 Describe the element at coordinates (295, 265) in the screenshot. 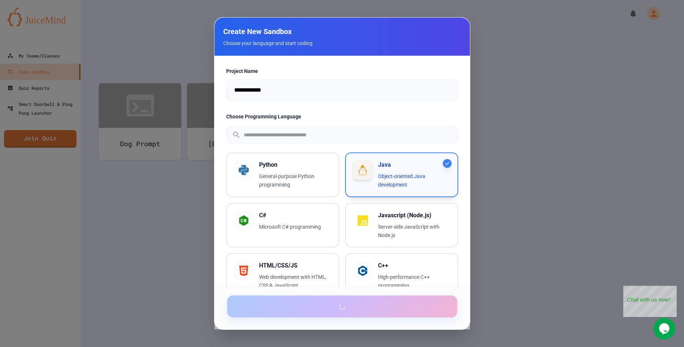

I see `h3: HTML/CSS/JS` at that location.